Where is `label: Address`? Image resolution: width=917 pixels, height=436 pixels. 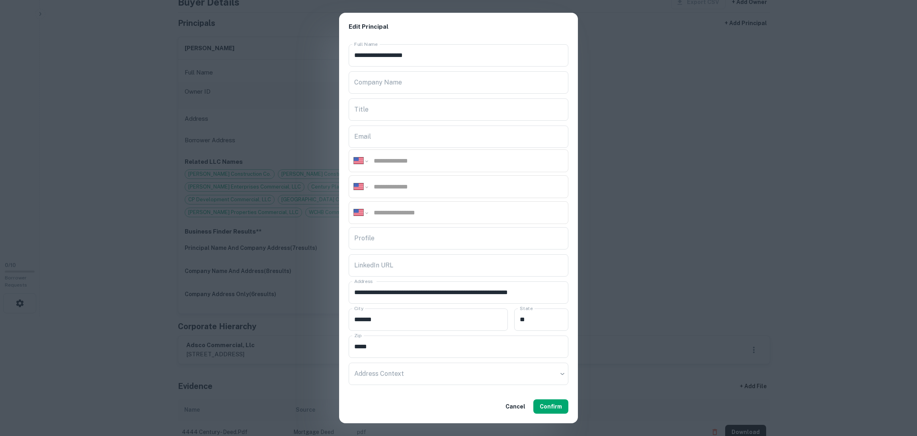
label: Address is located at coordinates (364, 281).